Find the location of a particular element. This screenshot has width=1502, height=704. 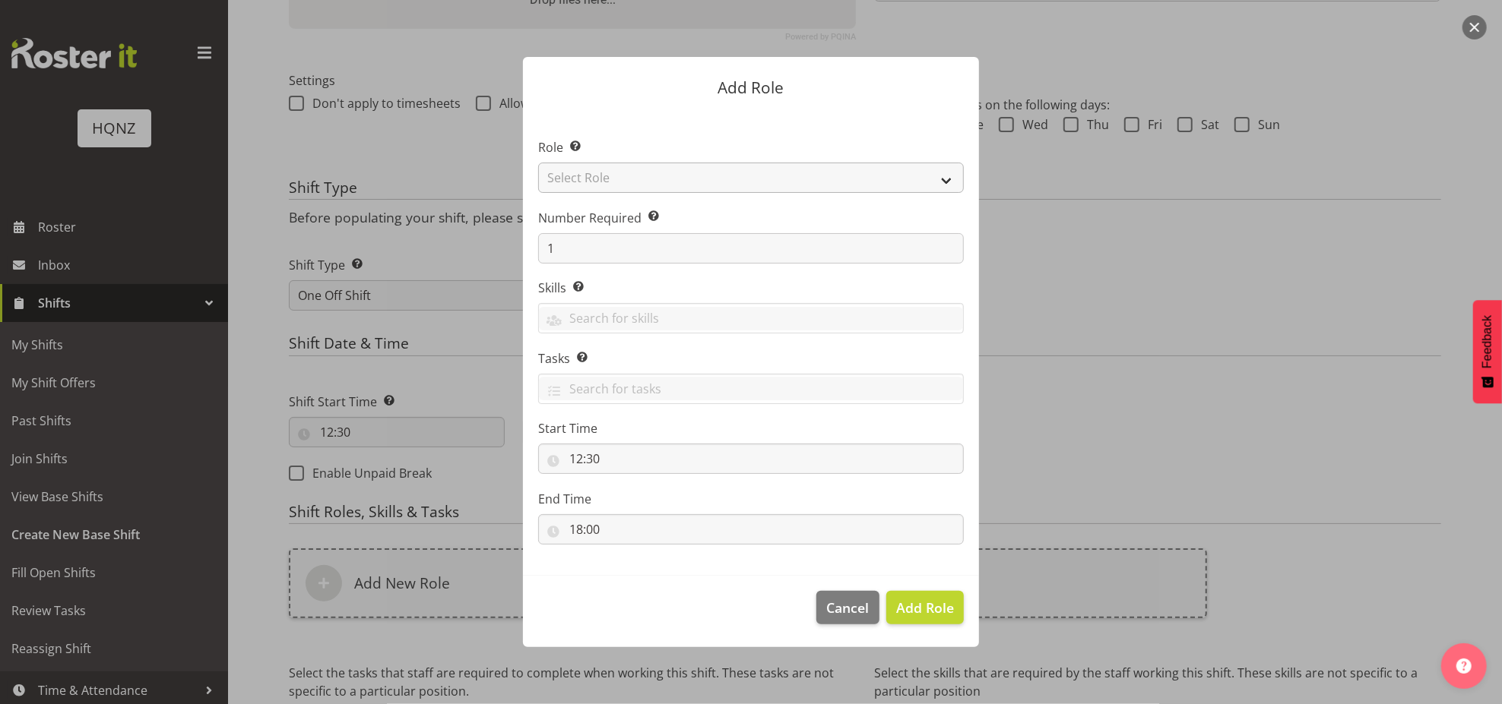

label: Number Required is located at coordinates (751, 218).